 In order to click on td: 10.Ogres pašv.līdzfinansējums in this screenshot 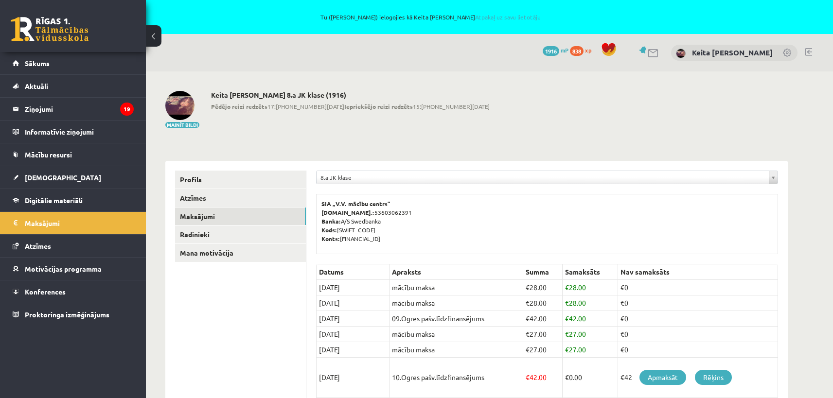, I will do `click(456, 378)`.